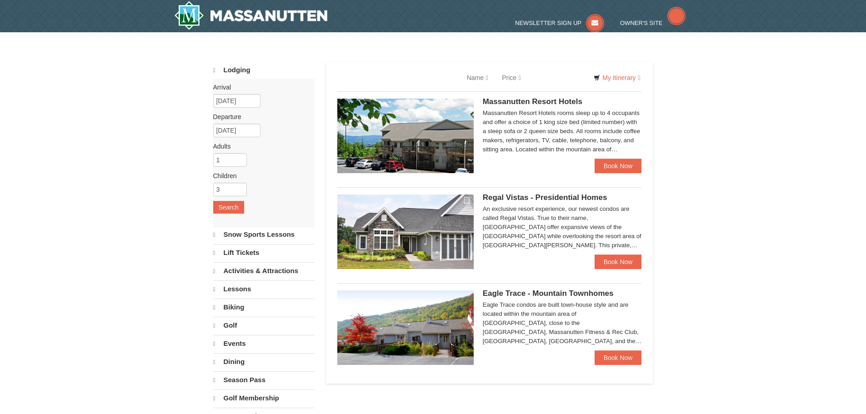 This screenshot has width=866, height=414. Describe the element at coordinates (261, 176) in the screenshot. I see `label: Children` at that location.